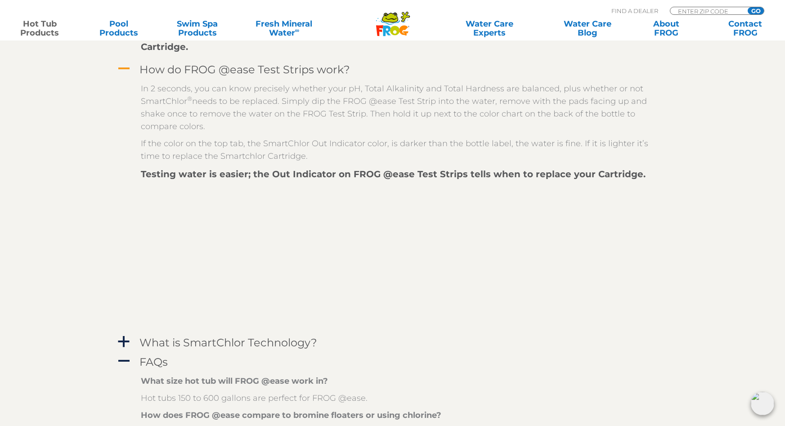  Describe the element at coordinates (393, 342) in the screenshot. I see `a: a What is SmartChlor Technology?` at that location.